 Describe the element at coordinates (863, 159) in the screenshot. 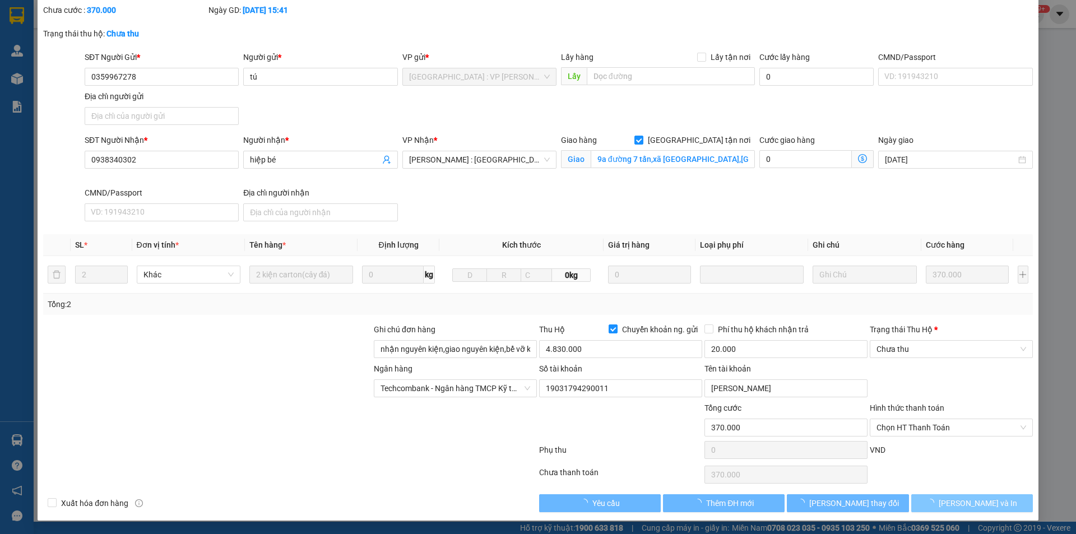

I see `span: dollar-circle` at that location.